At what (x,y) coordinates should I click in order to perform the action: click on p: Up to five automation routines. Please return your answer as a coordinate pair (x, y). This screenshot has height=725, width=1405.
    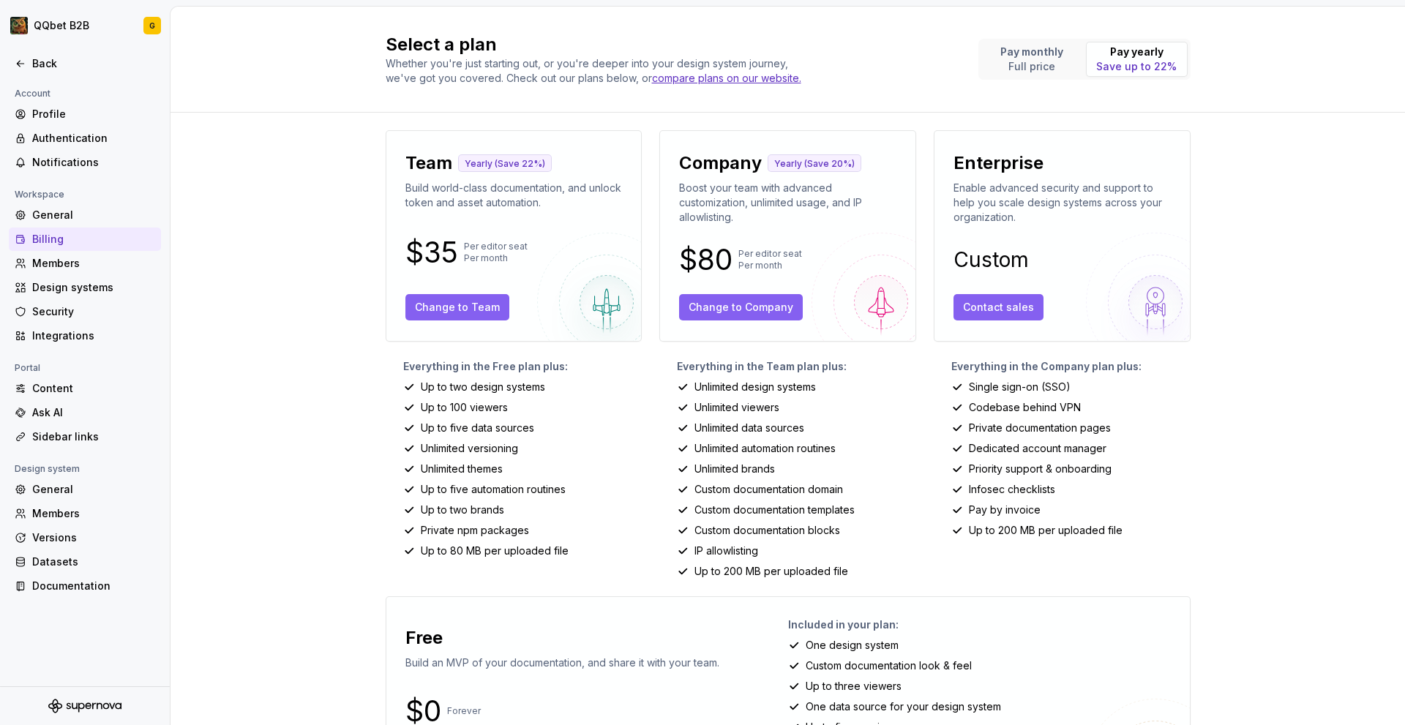
    Looking at the image, I should click on (493, 489).